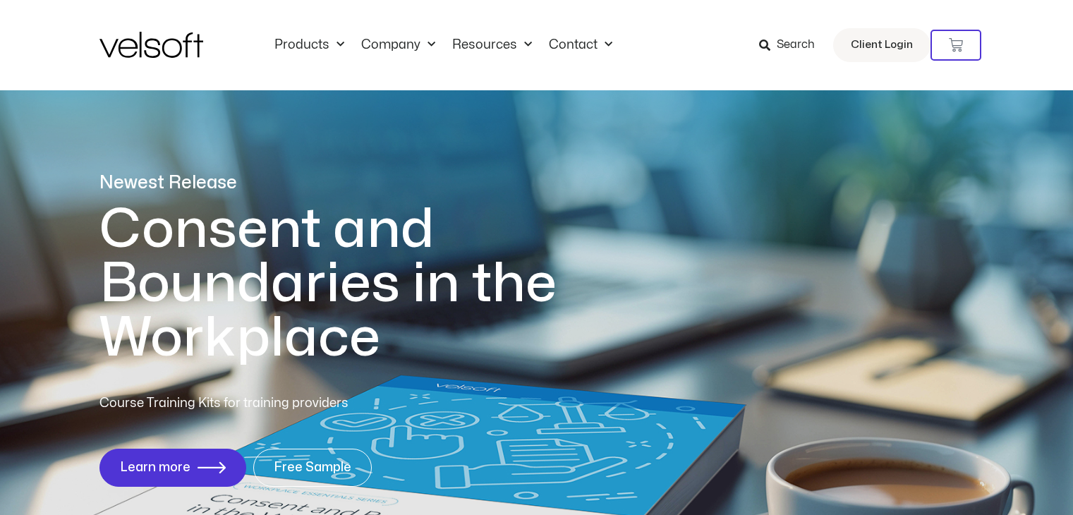 Image resolution: width=1073 pixels, height=515 pixels. Describe the element at coordinates (881, 45) in the screenshot. I see `a: Client Login` at that location.